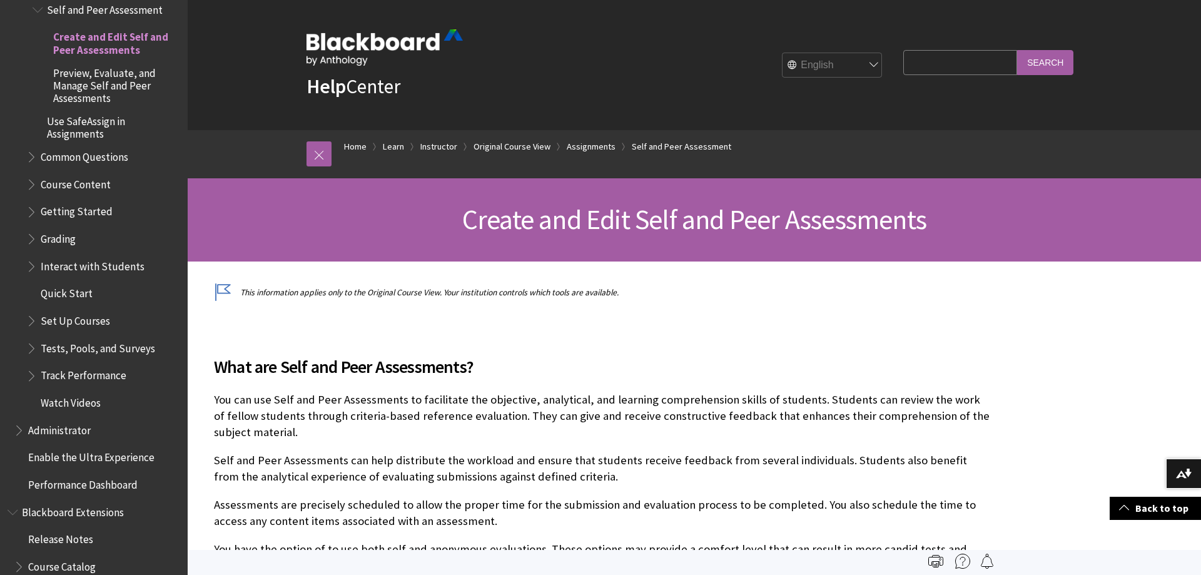  Describe the element at coordinates (602, 557) in the screenshot. I see `p: You have the option of to use both self and anonymous evaluations. These options may provide a co...` at that location.